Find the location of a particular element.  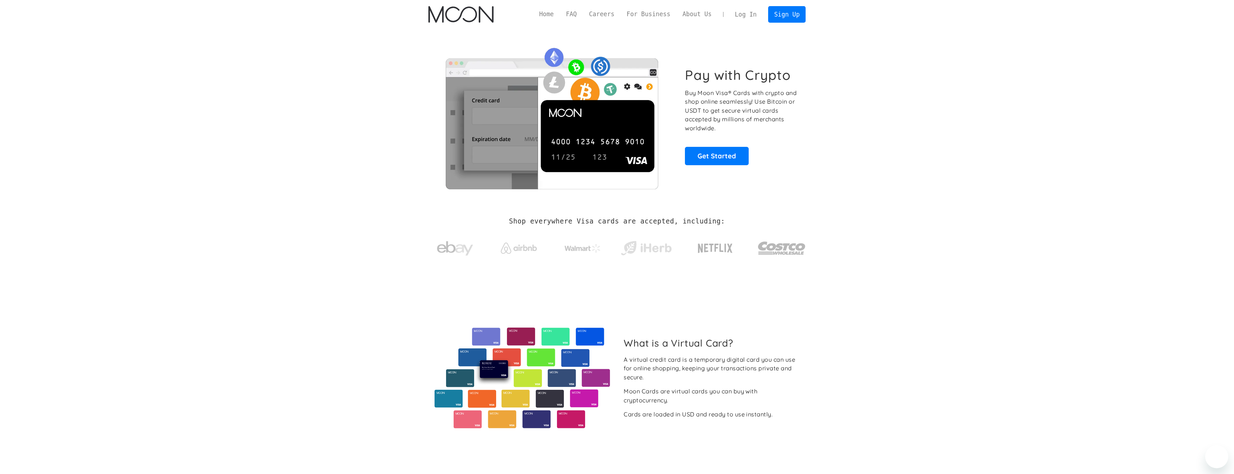

h2: What is a Virtual Card? is located at coordinates (711, 343).